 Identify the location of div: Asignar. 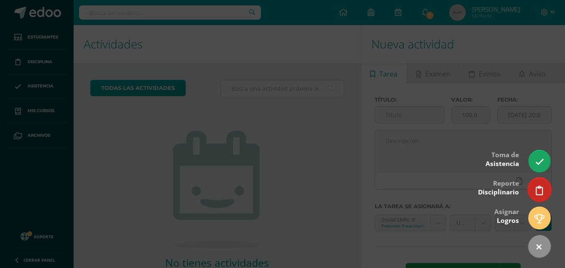
(507, 215).